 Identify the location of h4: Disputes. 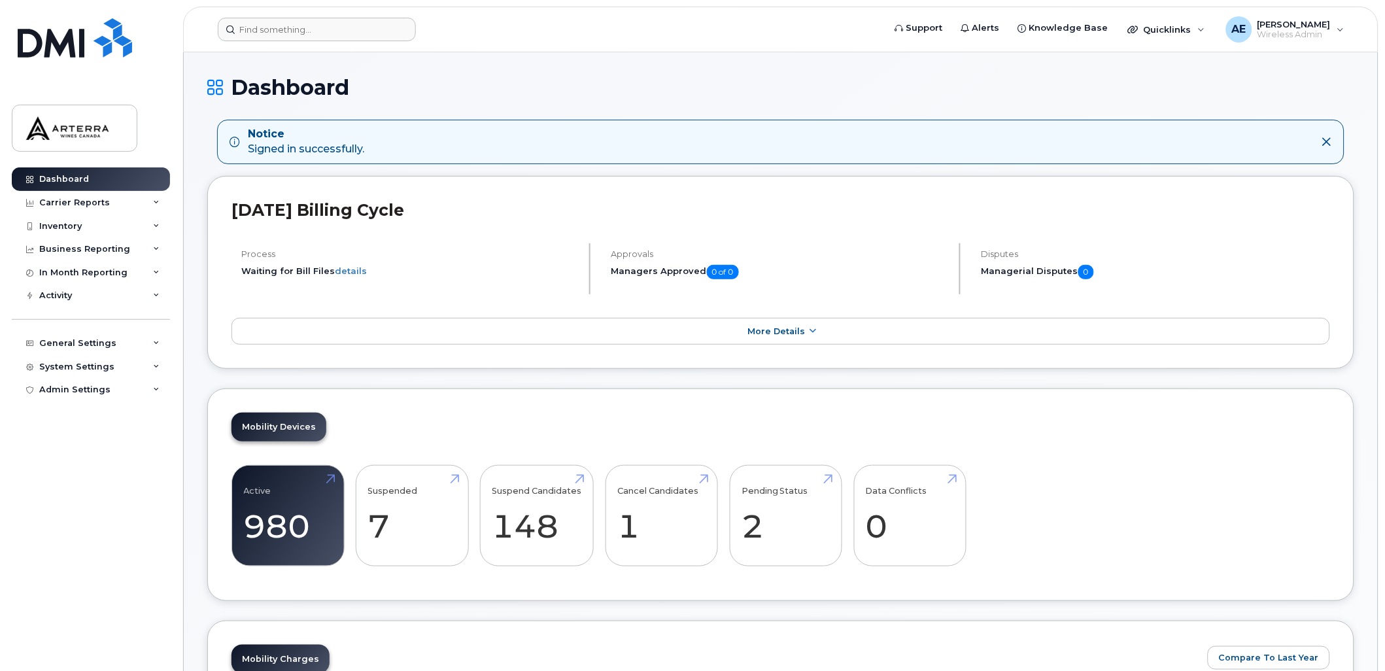
(1155, 254).